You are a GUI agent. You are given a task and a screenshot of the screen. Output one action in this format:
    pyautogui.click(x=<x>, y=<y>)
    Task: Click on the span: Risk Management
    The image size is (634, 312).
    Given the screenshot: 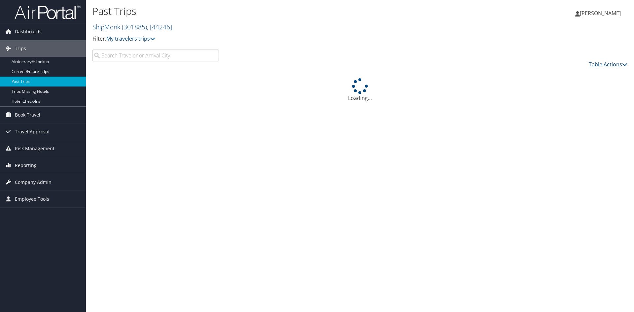 What is the action you would take?
    pyautogui.click(x=35, y=149)
    